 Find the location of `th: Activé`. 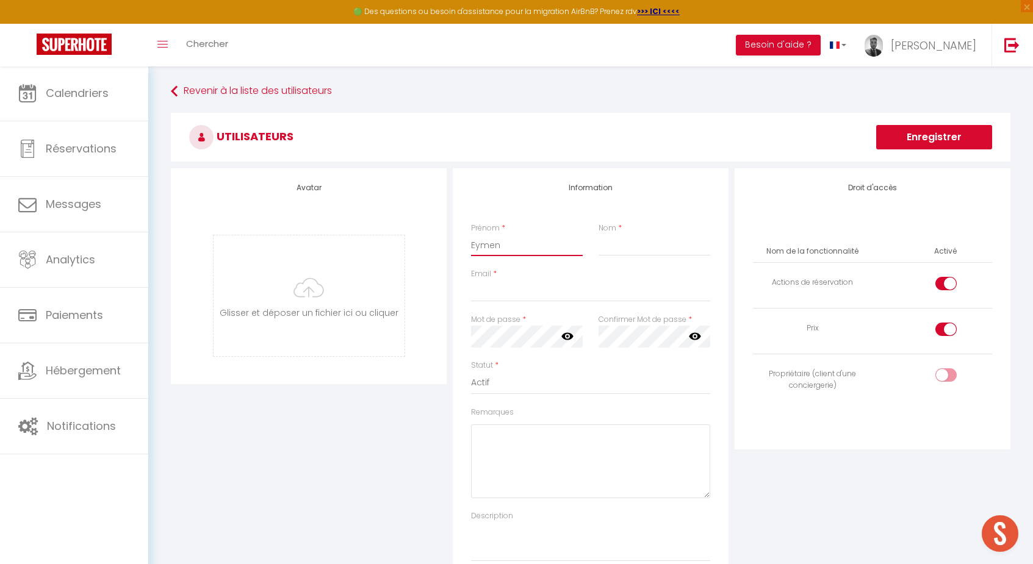

th: Activé is located at coordinates (945, 251).